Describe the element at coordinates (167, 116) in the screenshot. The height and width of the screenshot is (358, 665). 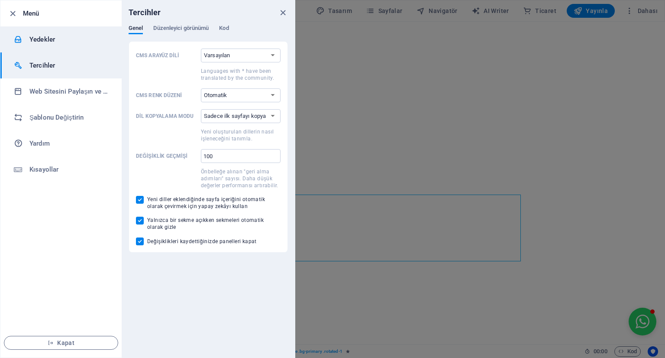
I see `p: Dil Kopyalama Modu` at that location.